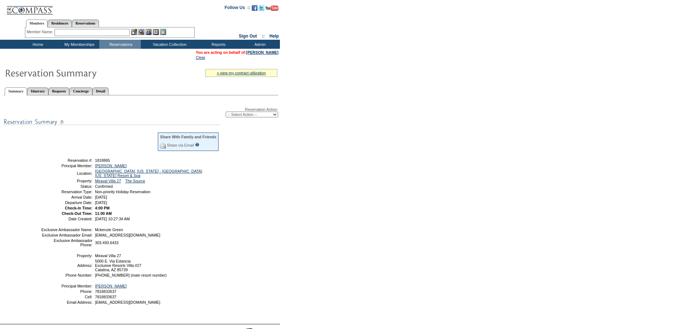  Describe the element at coordinates (237, 9) in the screenshot. I see `td: Follow Us ::` at that location.